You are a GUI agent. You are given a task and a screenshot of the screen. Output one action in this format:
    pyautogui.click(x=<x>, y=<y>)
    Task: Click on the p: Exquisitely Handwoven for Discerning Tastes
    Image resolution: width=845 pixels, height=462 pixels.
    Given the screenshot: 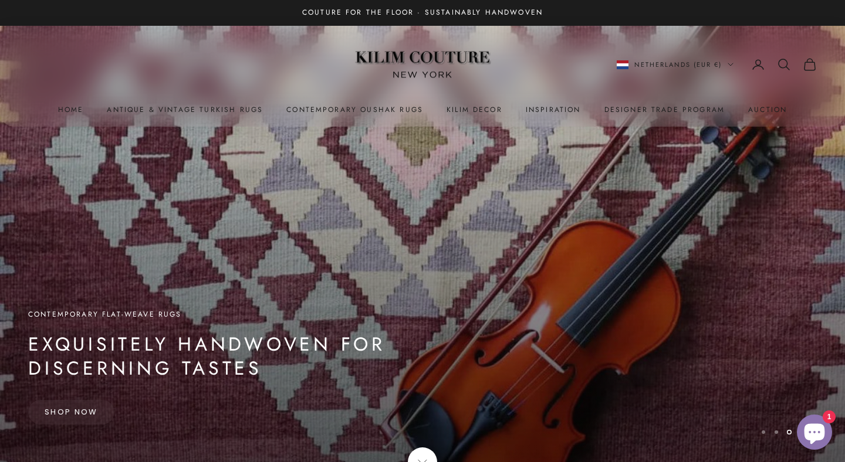 What is the action you would take?
    pyautogui.click(x=257, y=357)
    